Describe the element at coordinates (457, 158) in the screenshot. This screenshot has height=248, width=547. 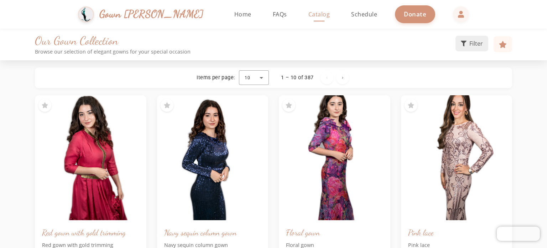
I see `img: Pink lace` at that location.